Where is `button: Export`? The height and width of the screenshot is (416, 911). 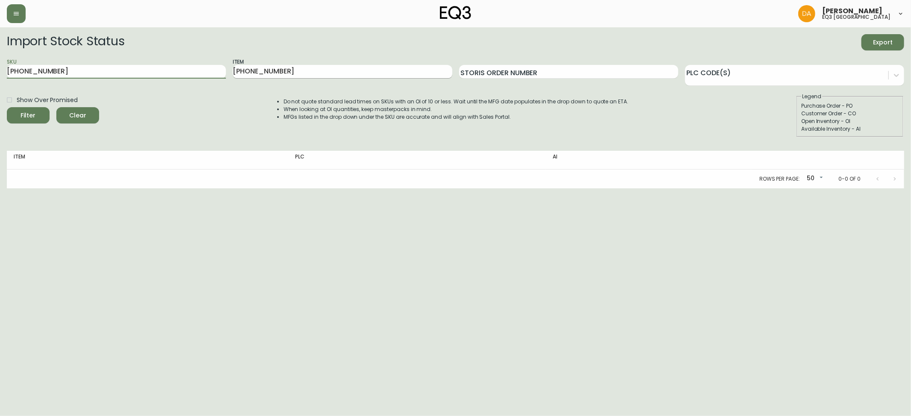
button: Export is located at coordinates (882, 42).